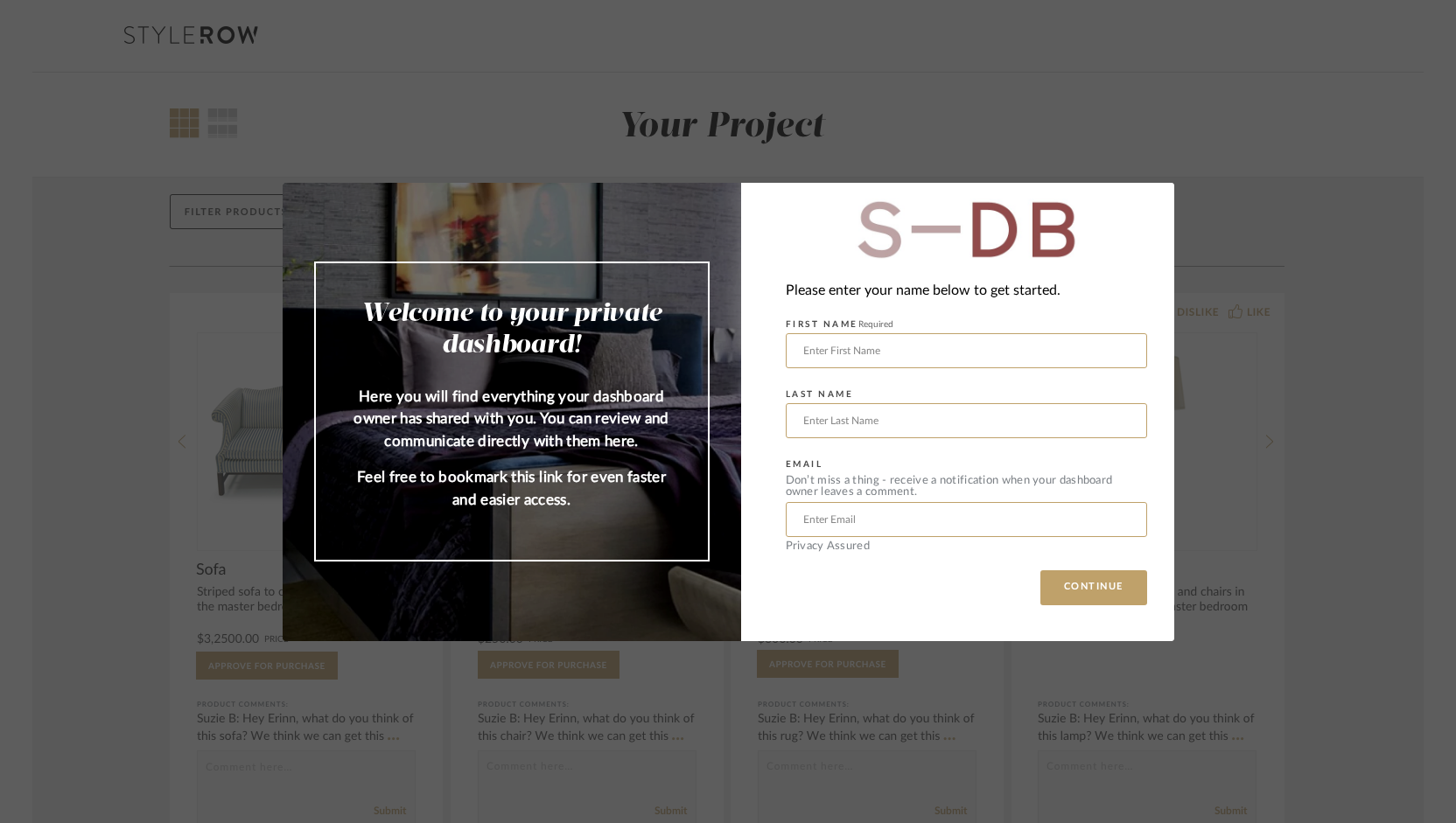 This screenshot has height=823, width=1456. Describe the element at coordinates (966, 290) in the screenshot. I see `div: Please enter your name below to get started.` at that location.